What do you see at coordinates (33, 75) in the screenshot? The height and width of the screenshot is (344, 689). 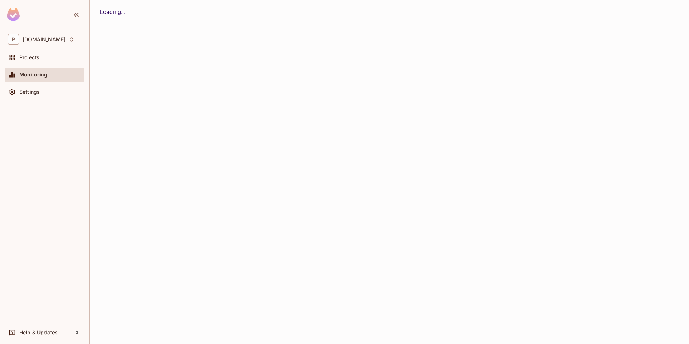 I see `span: Monitoring` at bounding box center [33, 75].